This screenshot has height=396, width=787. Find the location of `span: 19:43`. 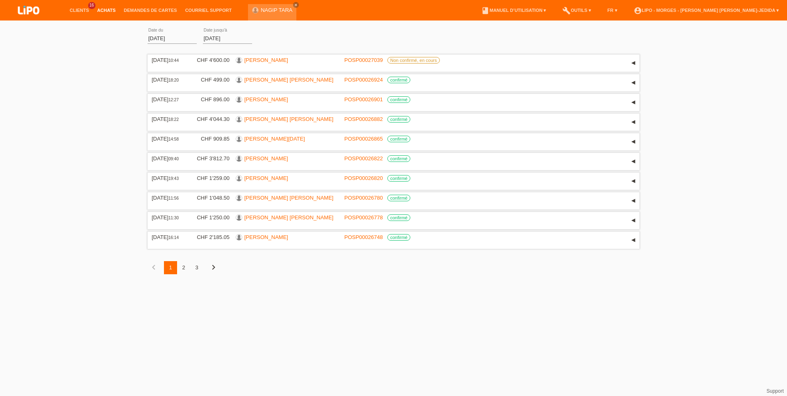

span: 19:43 is located at coordinates (173, 178).